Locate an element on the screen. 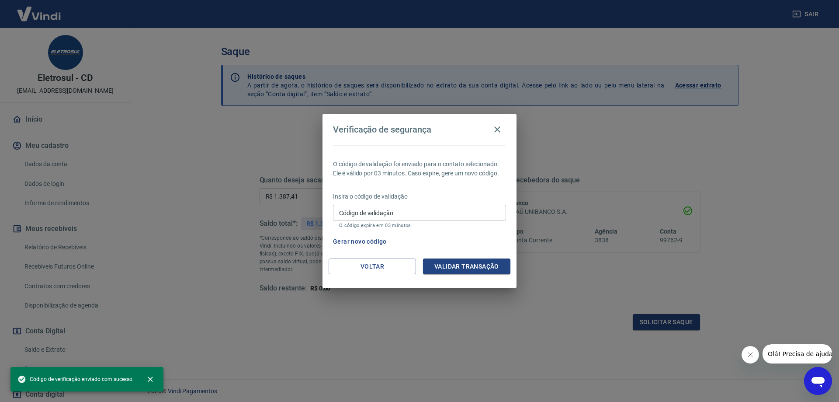 The image size is (839, 402). p: O código de validação foi enviado para o contato selecionado. Ele é válido por 03 minutos. Caso e... is located at coordinates (420, 169).